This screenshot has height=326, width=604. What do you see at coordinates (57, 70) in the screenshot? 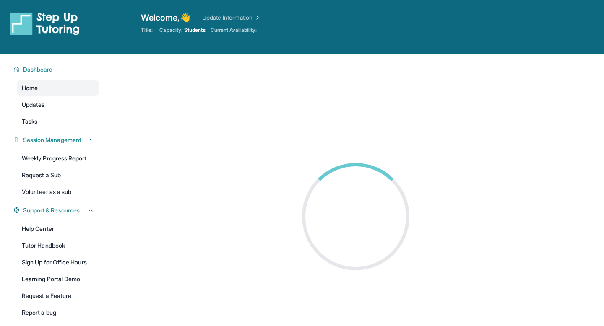
I see `button: Dashboard` at bounding box center [57, 70].